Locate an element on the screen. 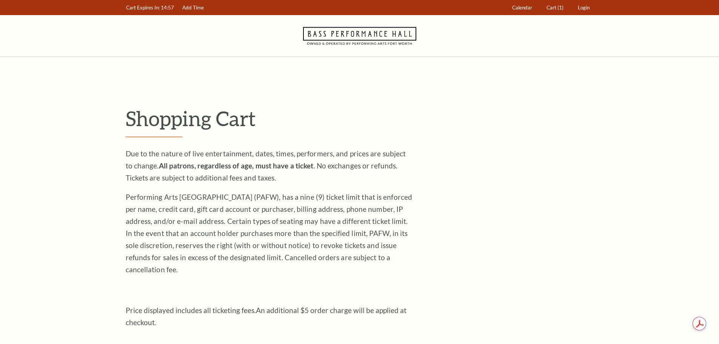 This screenshot has width=719, height=344. span: Login is located at coordinates (583, 8).